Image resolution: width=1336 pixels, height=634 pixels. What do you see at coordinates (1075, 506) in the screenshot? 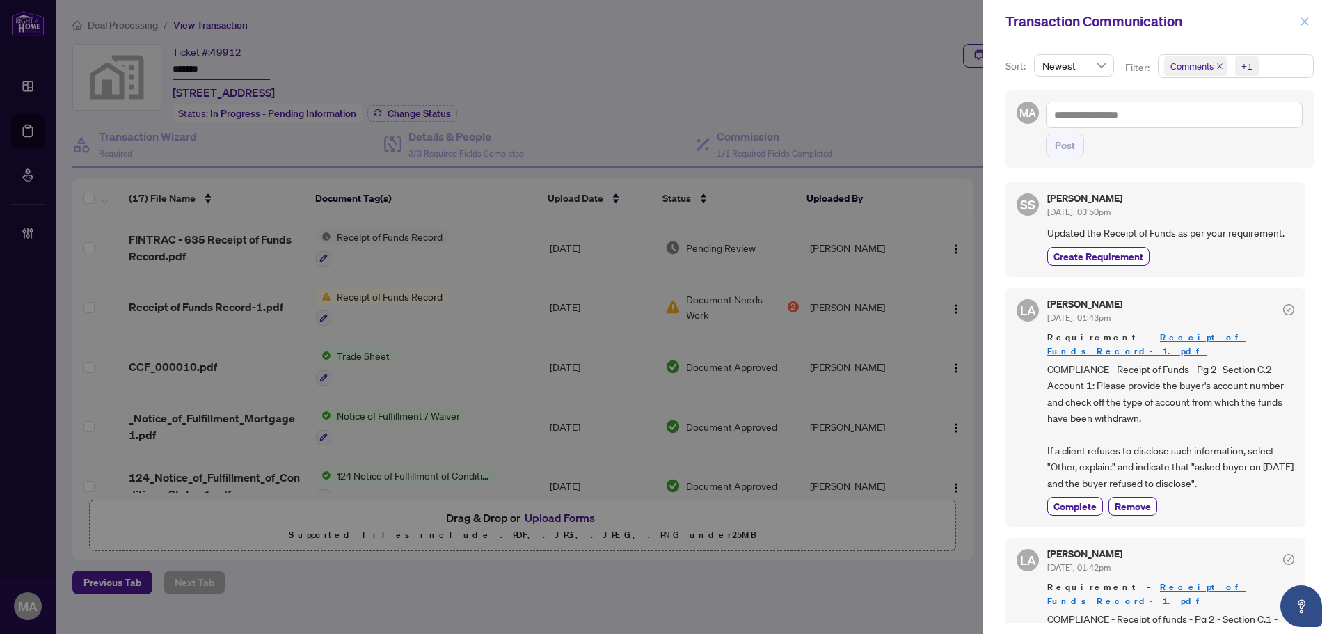
I see `button: Complete` at bounding box center [1075, 506].